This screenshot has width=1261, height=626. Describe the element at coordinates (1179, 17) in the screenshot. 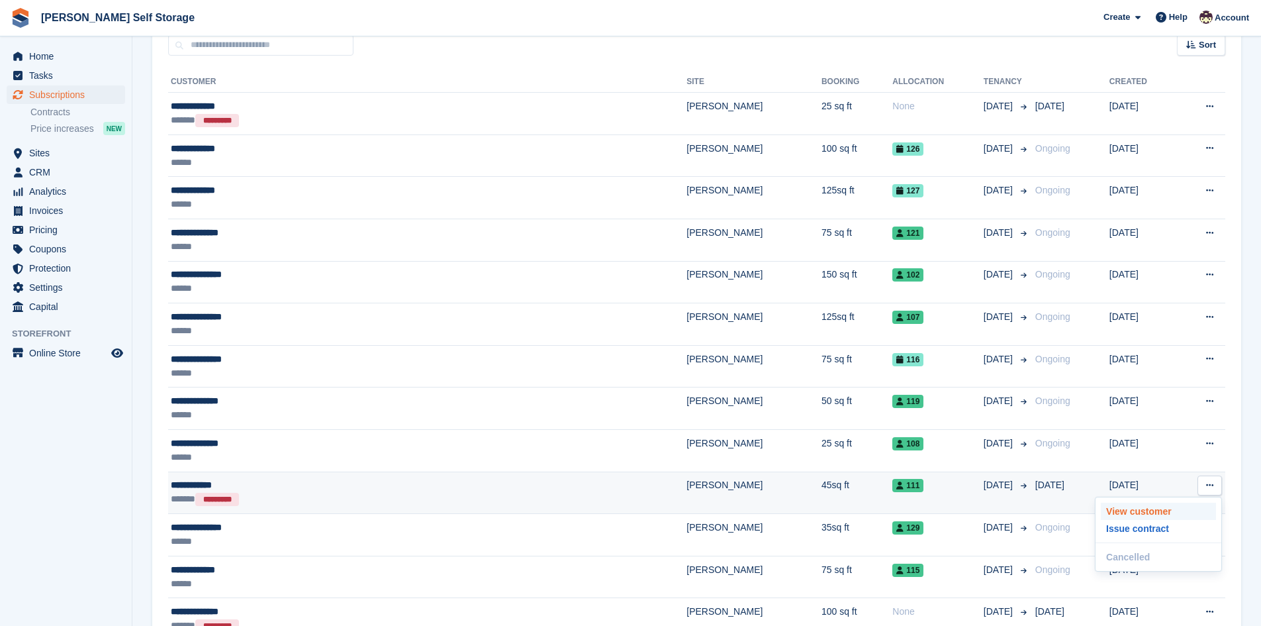

I see `span: Help` at that location.